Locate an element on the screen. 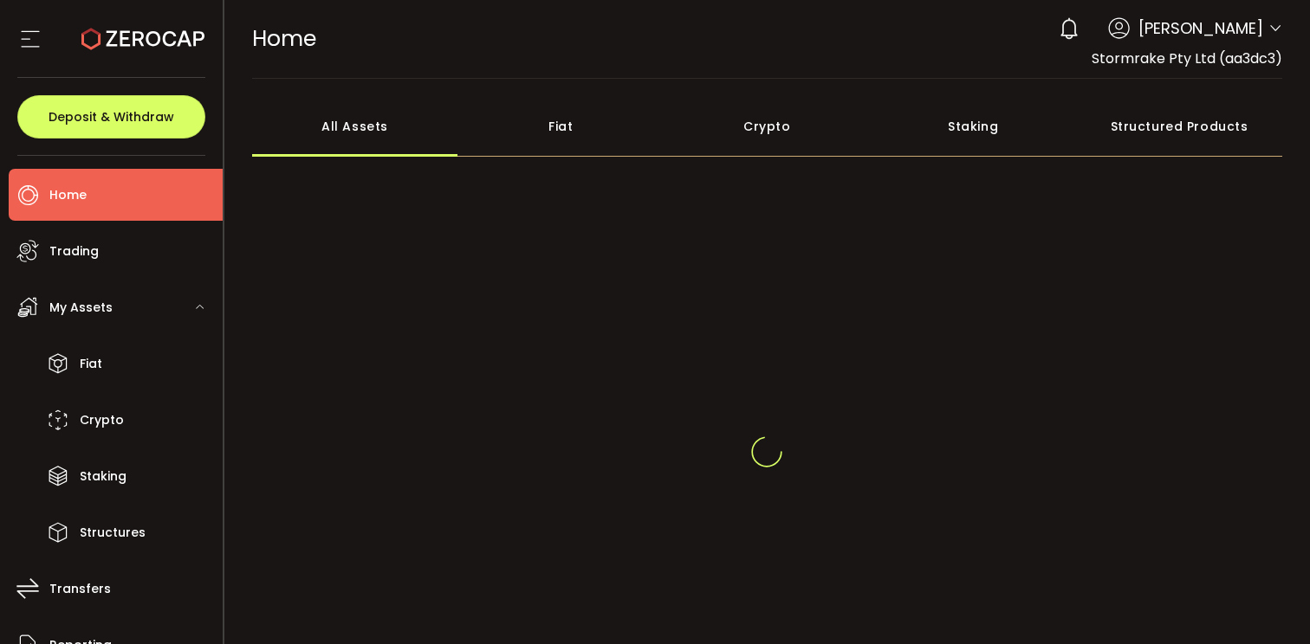  span: Staking is located at coordinates (103, 476).